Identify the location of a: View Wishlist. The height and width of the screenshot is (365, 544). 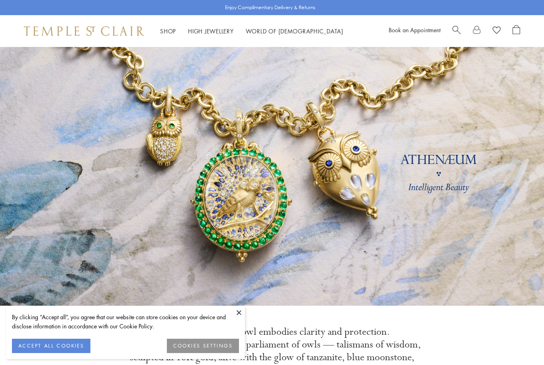
(496, 31).